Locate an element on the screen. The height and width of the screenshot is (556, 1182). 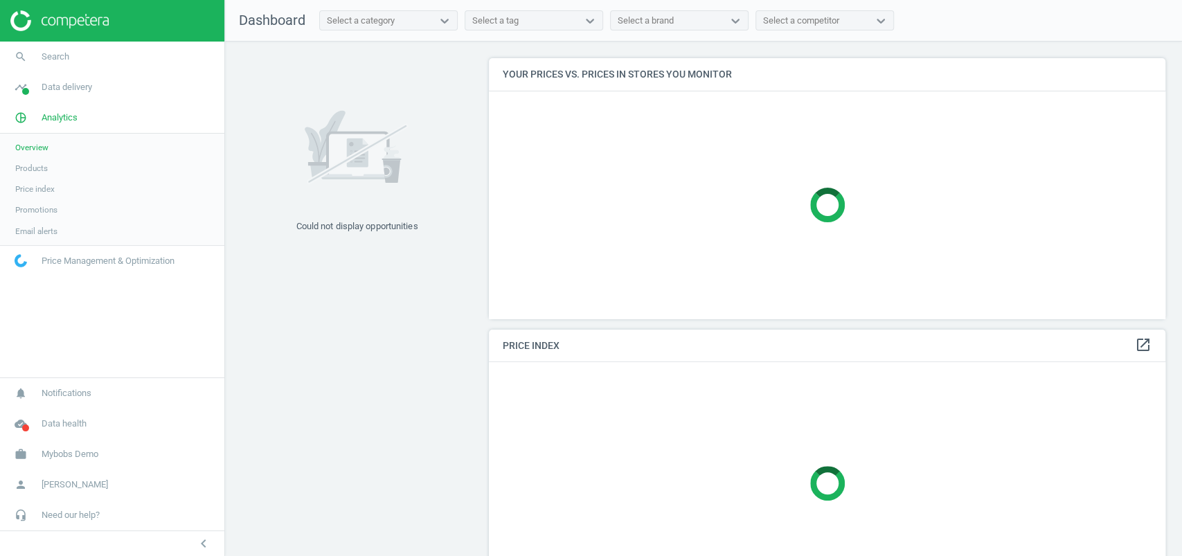
span: Need our help? is located at coordinates (71, 515).